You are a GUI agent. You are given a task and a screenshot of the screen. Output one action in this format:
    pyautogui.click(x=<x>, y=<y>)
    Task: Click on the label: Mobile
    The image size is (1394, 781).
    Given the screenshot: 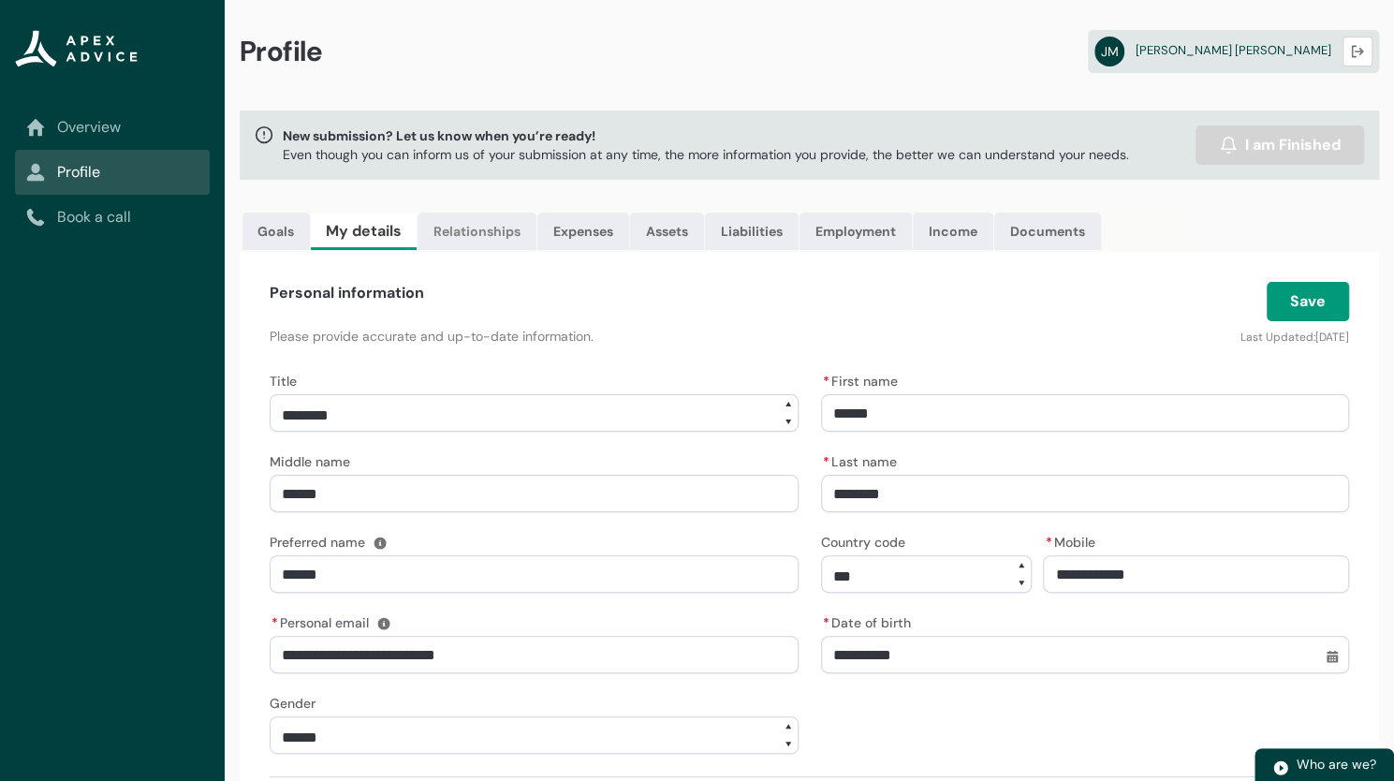 What is the action you would take?
    pyautogui.click(x=1072, y=540)
    